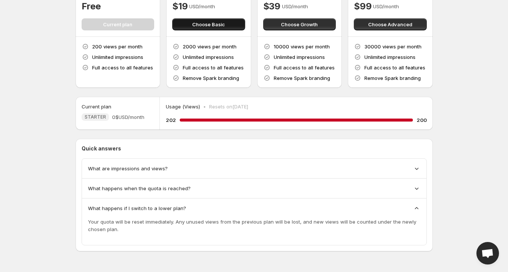 The height and width of the screenshot is (272, 508). I want to click on h5: 200, so click(421, 120).